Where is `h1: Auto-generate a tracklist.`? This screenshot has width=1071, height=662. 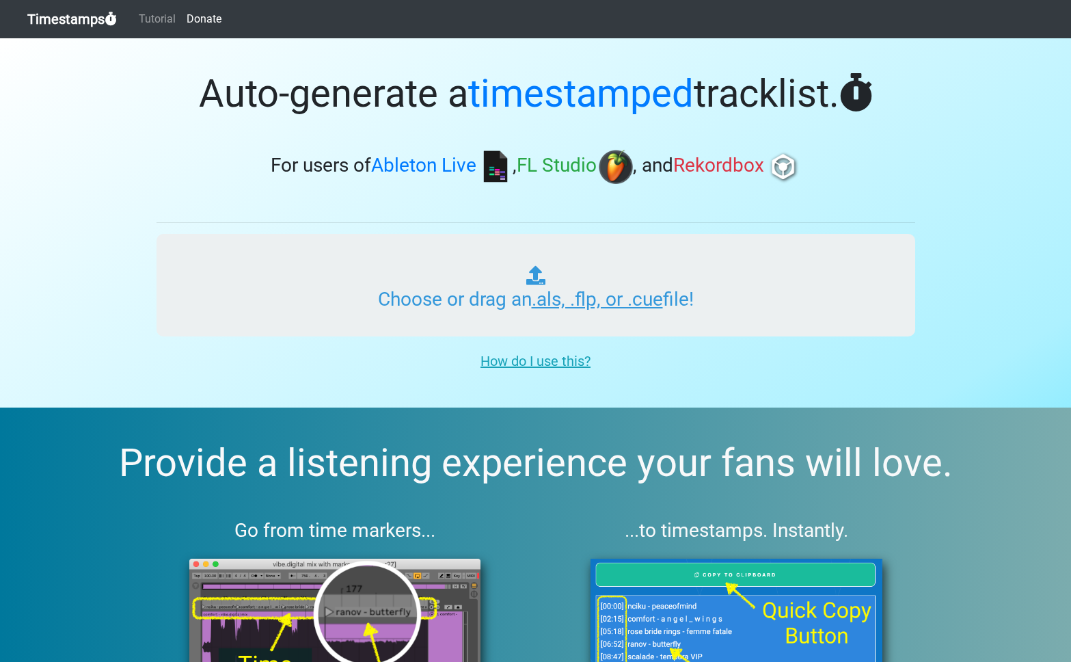 h1: Auto-generate a tracklist. is located at coordinates (536, 94).